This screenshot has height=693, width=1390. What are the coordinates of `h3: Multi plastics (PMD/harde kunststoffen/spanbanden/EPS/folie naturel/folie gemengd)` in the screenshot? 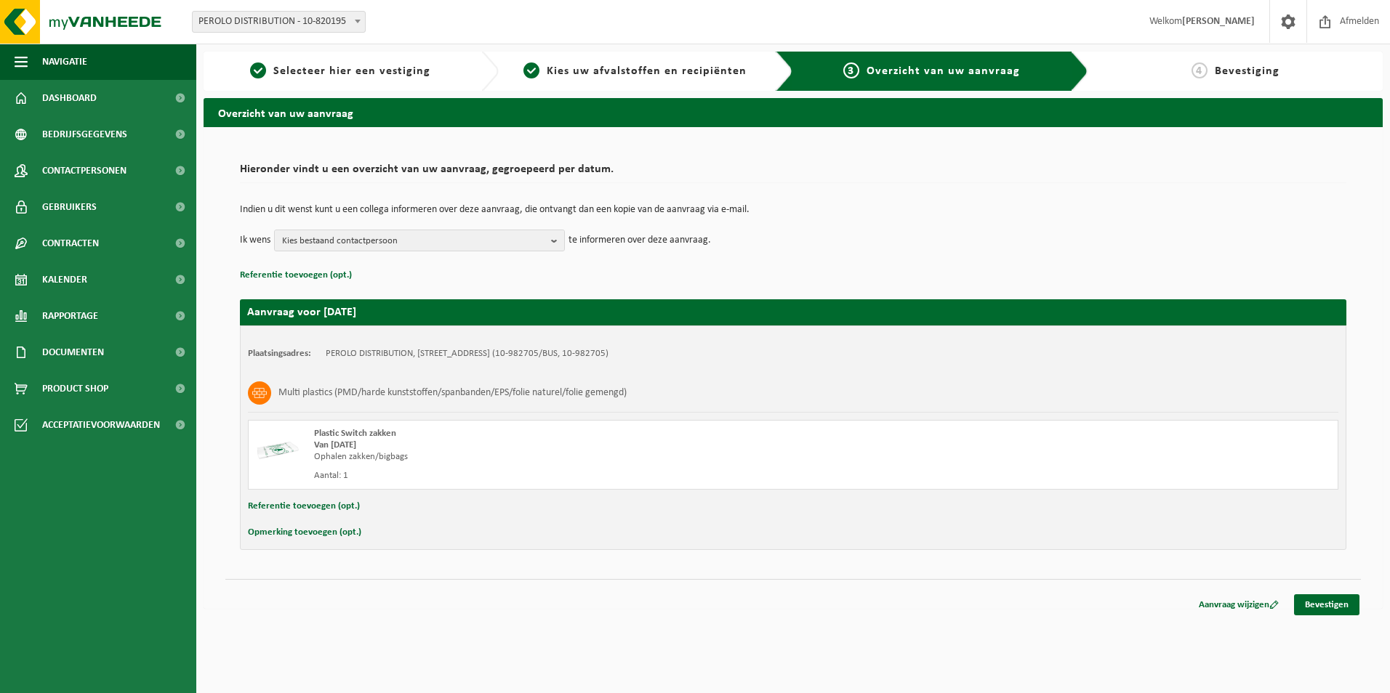 It's located at (452, 393).